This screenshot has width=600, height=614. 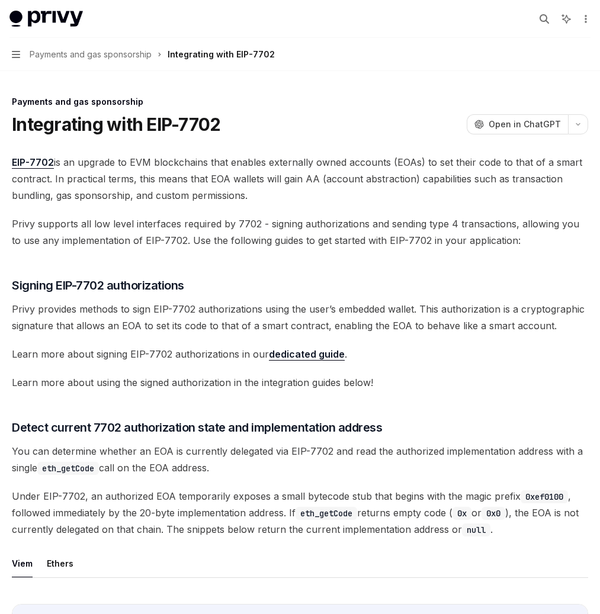 I want to click on button: More actions, so click(x=585, y=19).